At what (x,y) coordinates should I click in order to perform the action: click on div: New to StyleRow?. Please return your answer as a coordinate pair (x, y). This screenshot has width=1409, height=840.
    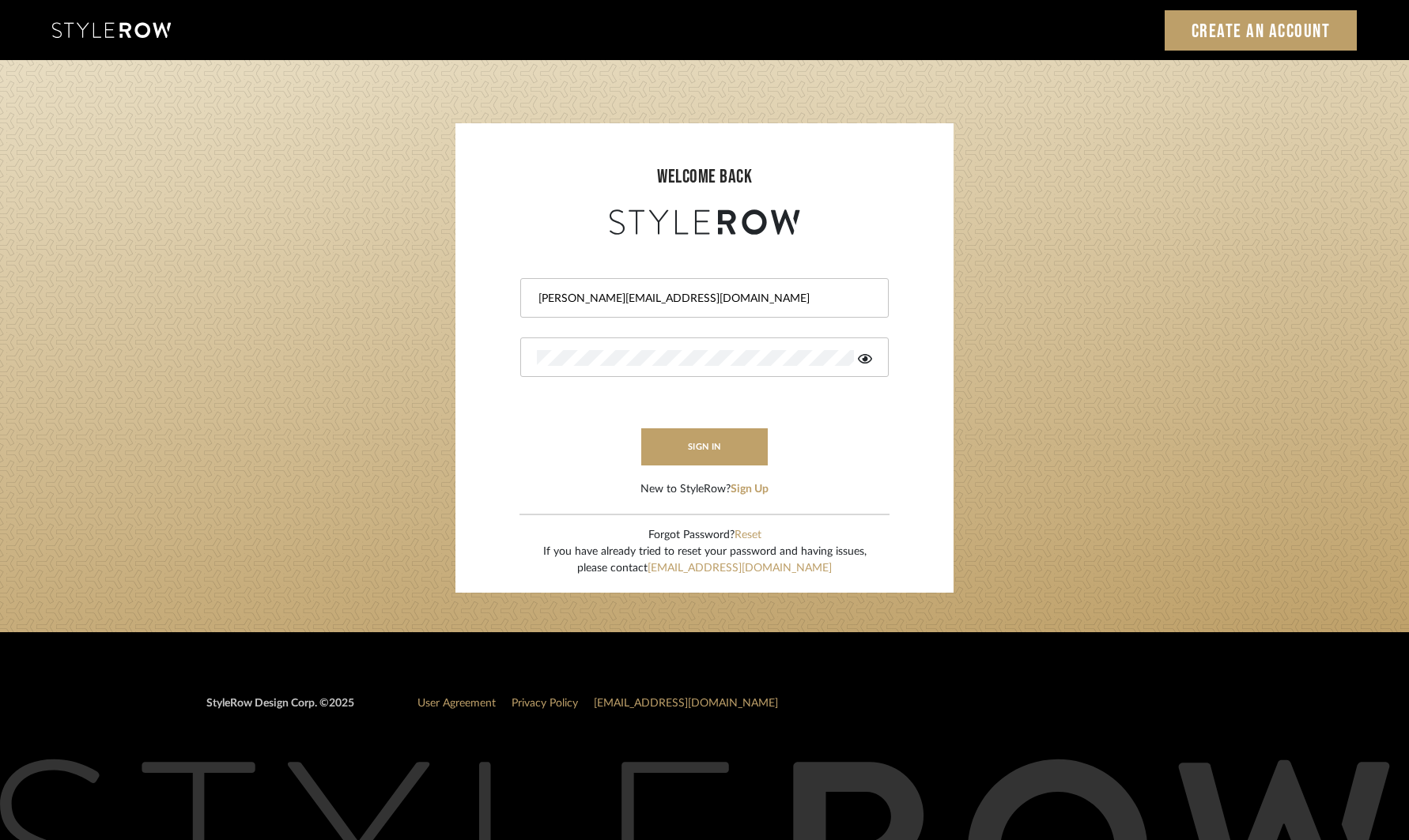
    Looking at the image, I should click on (704, 489).